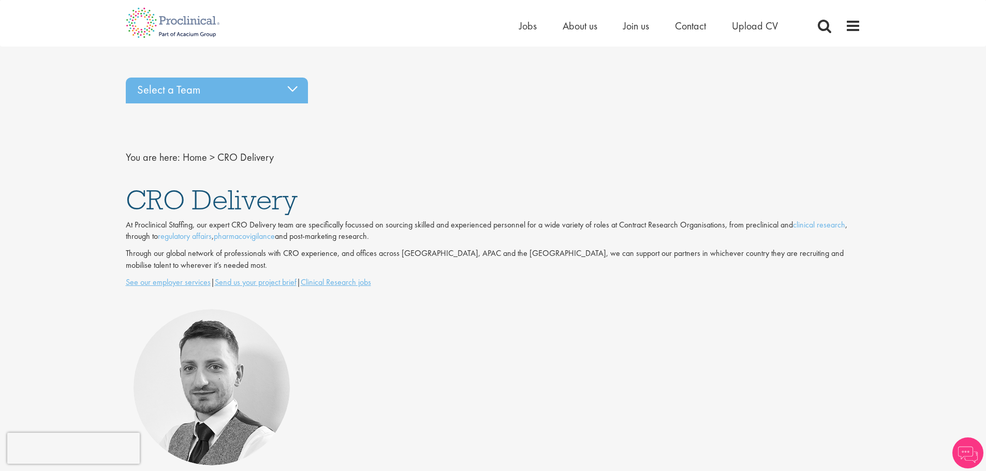 This screenshot has width=986, height=471. What do you see at coordinates (244, 236) in the screenshot?
I see `a: pharmacovigilance` at bounding box center [244, 236].